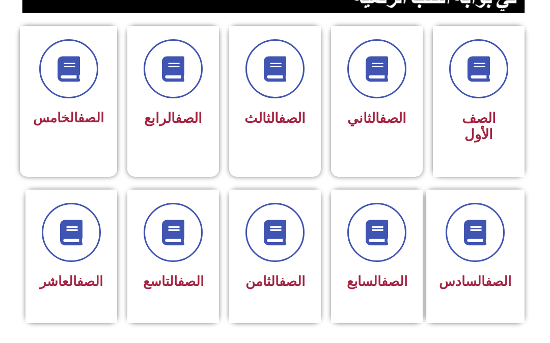 Image resolution: width=550 pixels, height=343 pixels. Describe the element at coordinates (476, 281) in the screenshot. I see `span: السادس` at that location.